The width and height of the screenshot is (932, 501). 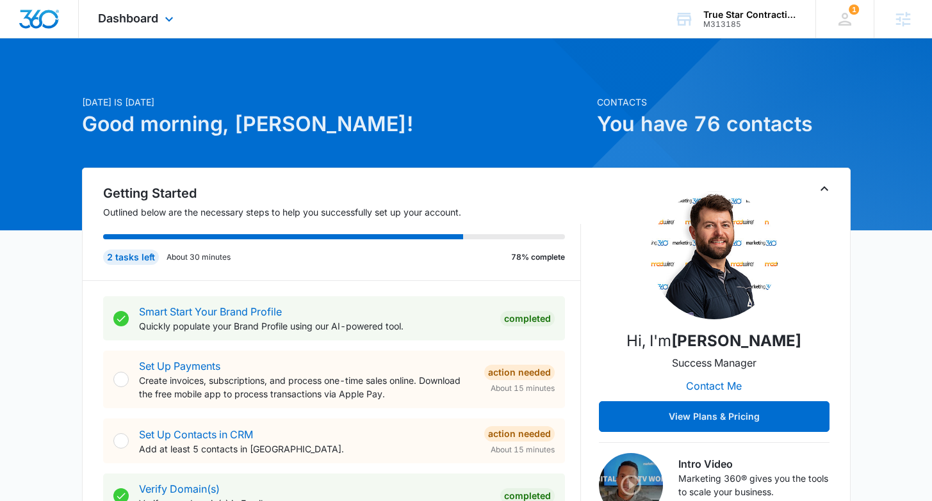 I want to click on p: About 30 minutes, so click(x=198, y=257).